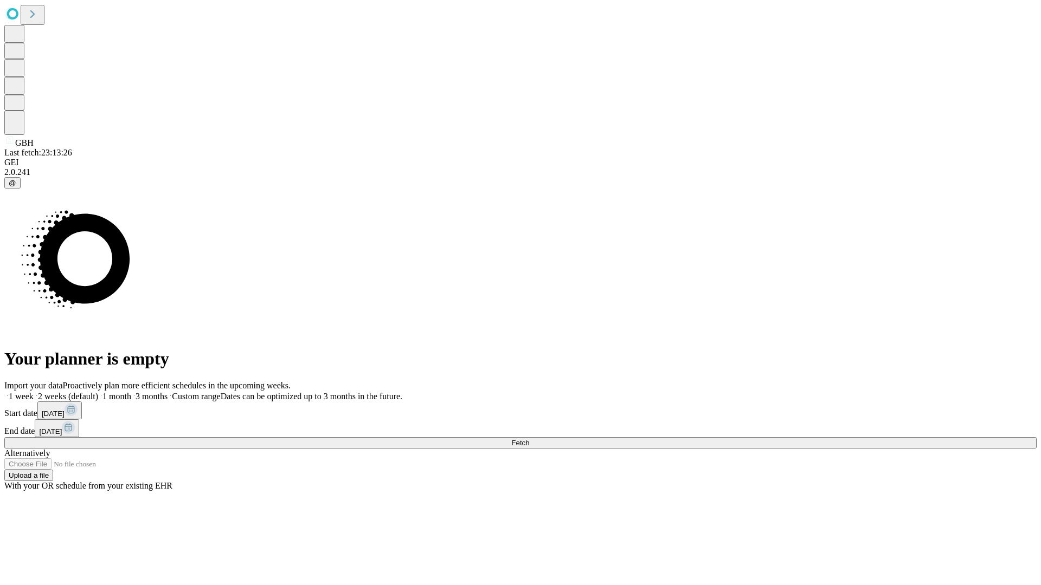  Describe the element at coordinates (38, 152) in the screenshot. I see `span: Last fetch: 23:13:26` at that location.